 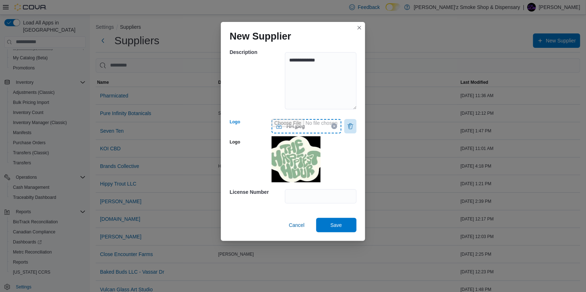 What do you see at coordinates (297, 225) in the screenshot?
I see `span: Cancel` at bounding box center [297, 225].